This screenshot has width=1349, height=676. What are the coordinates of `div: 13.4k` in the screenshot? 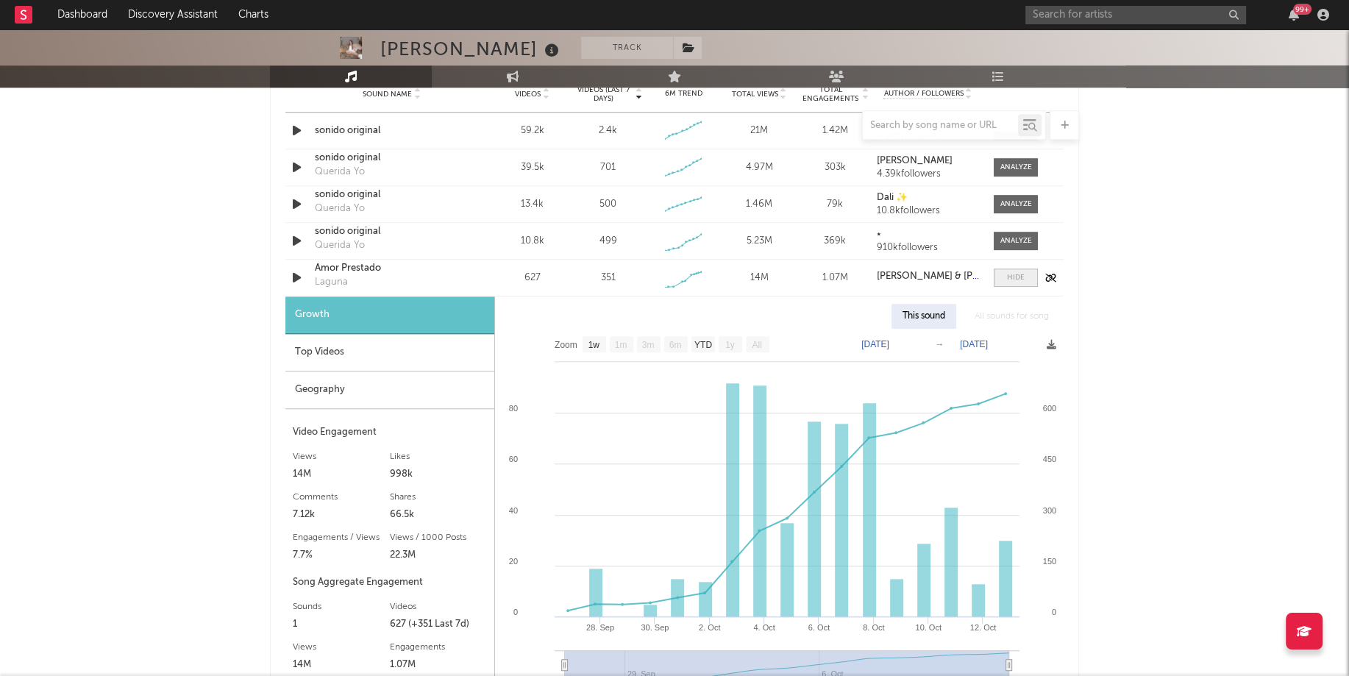 It's located at (532, 204).